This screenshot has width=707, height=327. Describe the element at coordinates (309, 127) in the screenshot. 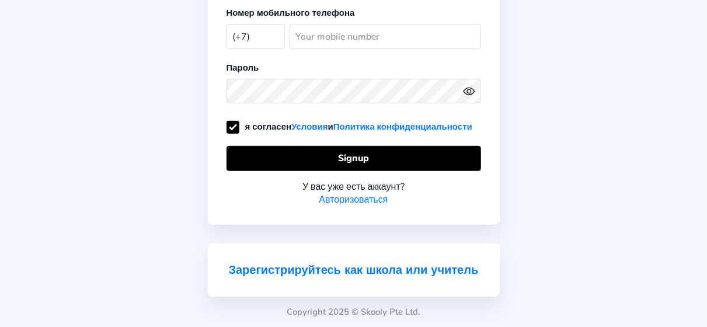

I see `a: Условия` at that location.